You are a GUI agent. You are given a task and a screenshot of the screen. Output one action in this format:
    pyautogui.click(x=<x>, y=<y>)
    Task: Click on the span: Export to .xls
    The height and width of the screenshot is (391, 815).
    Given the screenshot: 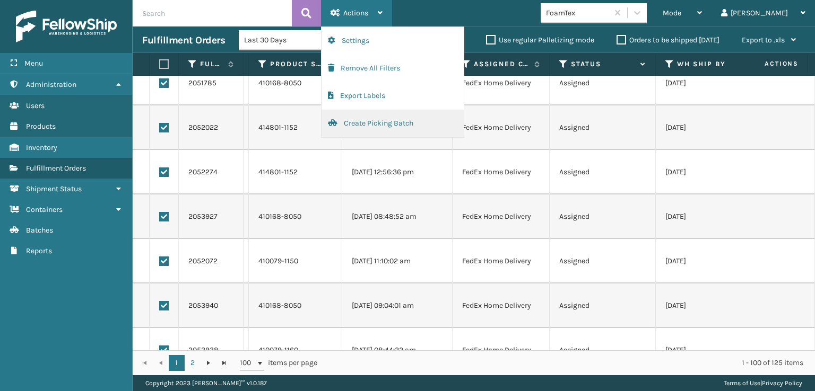 What is the action you would take?
    pyautogui.click(x=763, y=40)
    